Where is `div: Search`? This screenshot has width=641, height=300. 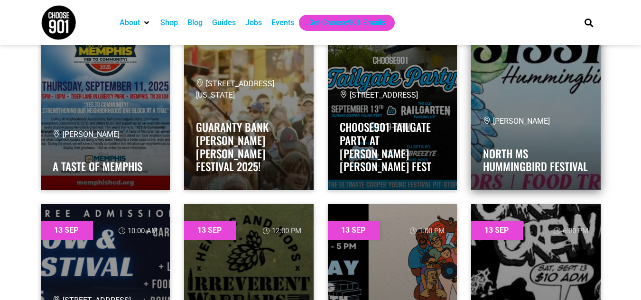 div: Search is located at coordinates (588, 22).